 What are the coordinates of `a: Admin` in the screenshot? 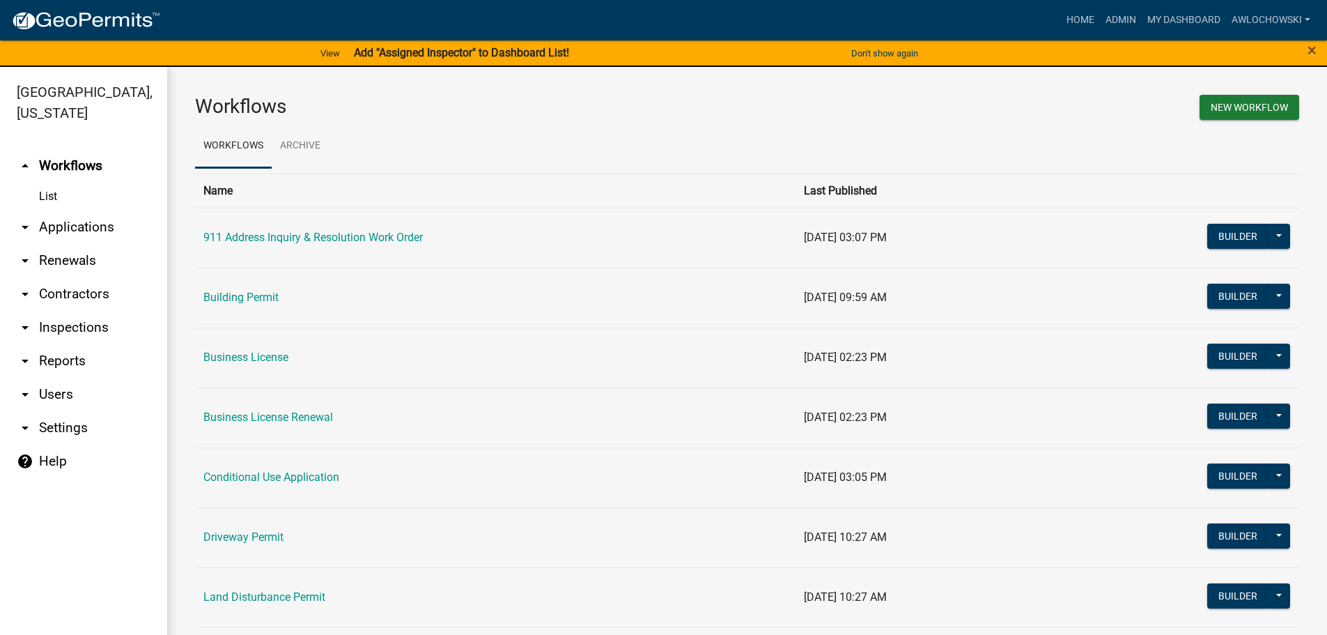 It's located at (1121, 20).